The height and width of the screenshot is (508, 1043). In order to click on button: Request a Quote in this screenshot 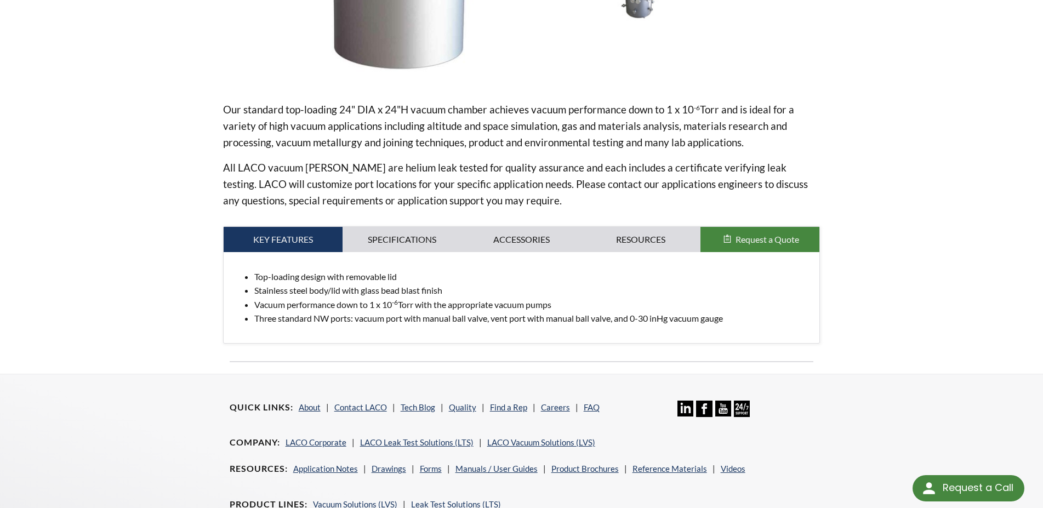, I will do `click(761, 240)`.